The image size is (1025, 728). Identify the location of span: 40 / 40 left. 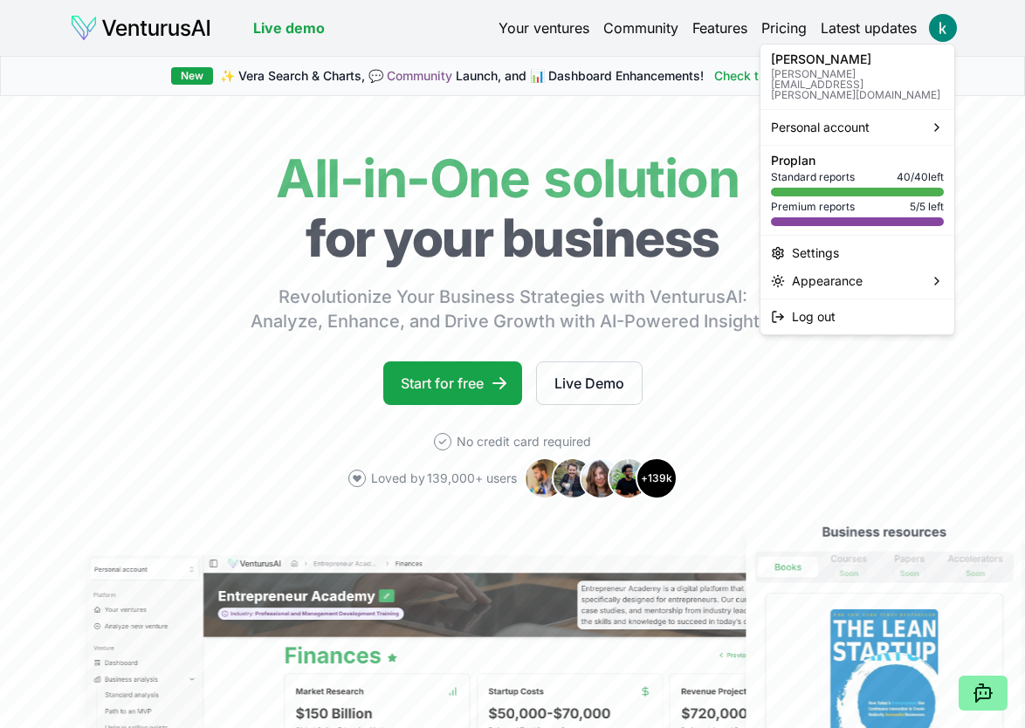
(920, 177).